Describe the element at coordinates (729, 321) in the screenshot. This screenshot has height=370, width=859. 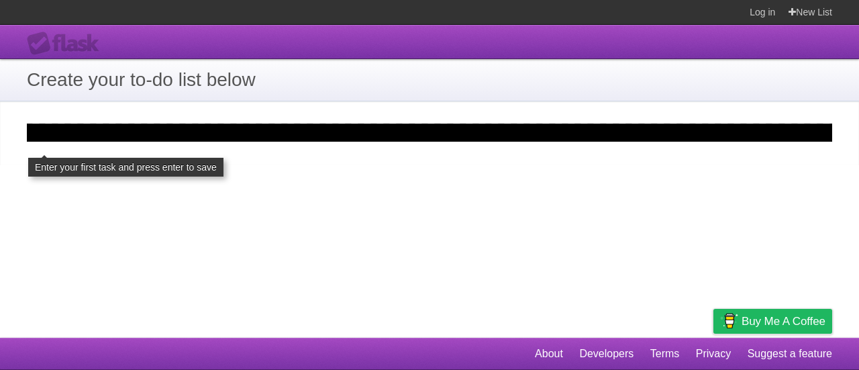
I see `img: Buy me a coffee` at that location.